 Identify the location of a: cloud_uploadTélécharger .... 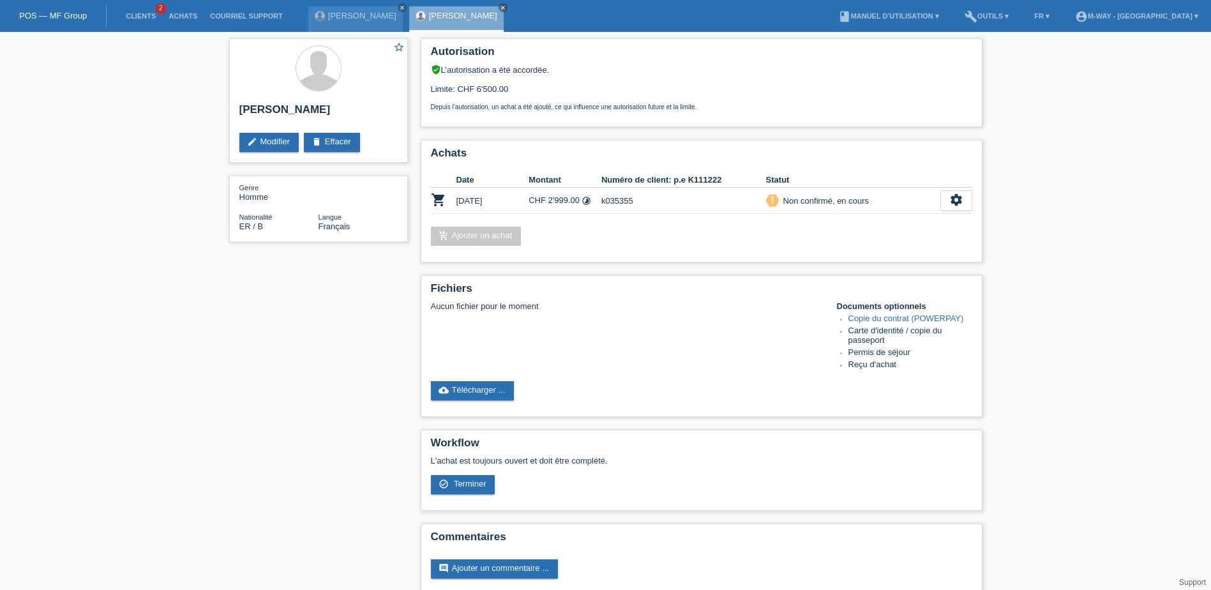
(473, 391).